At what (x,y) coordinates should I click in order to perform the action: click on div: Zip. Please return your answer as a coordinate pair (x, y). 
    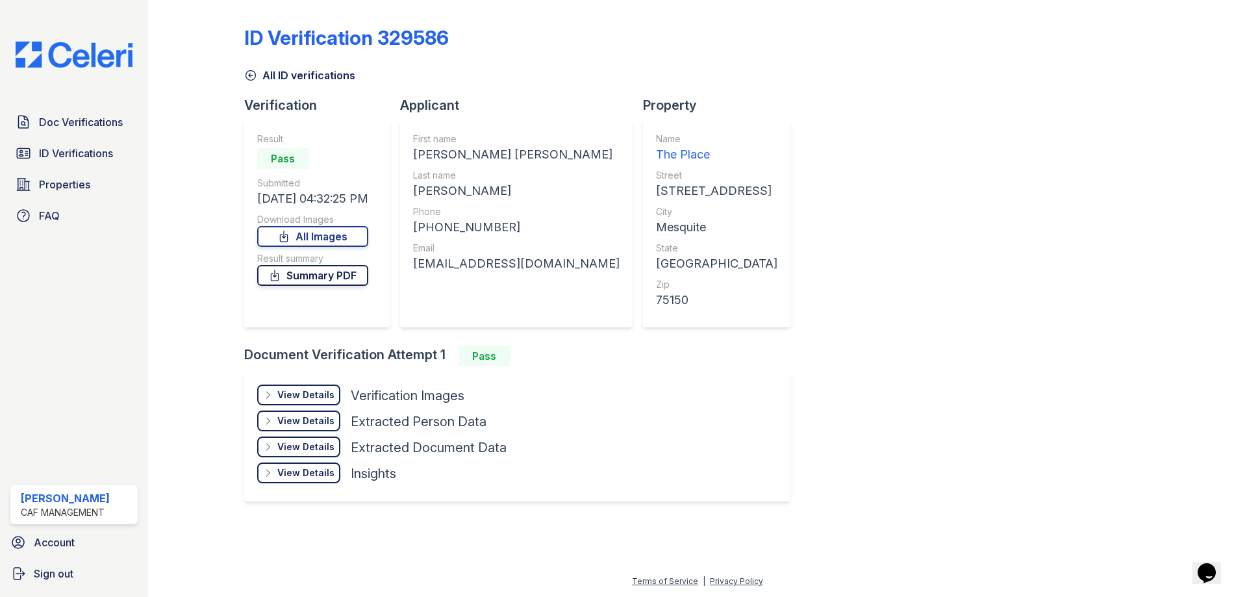
    Looking at the image, I should click on (716, 284).